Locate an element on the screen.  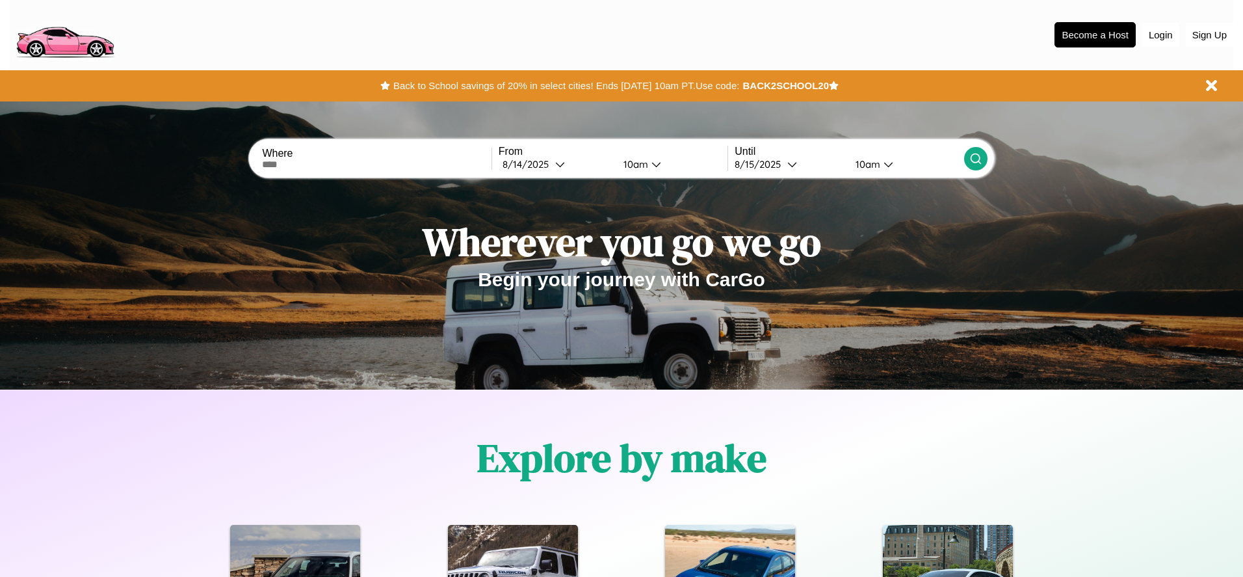
div: 8 / 15 / 2025 is located at coordinates (761, 164).